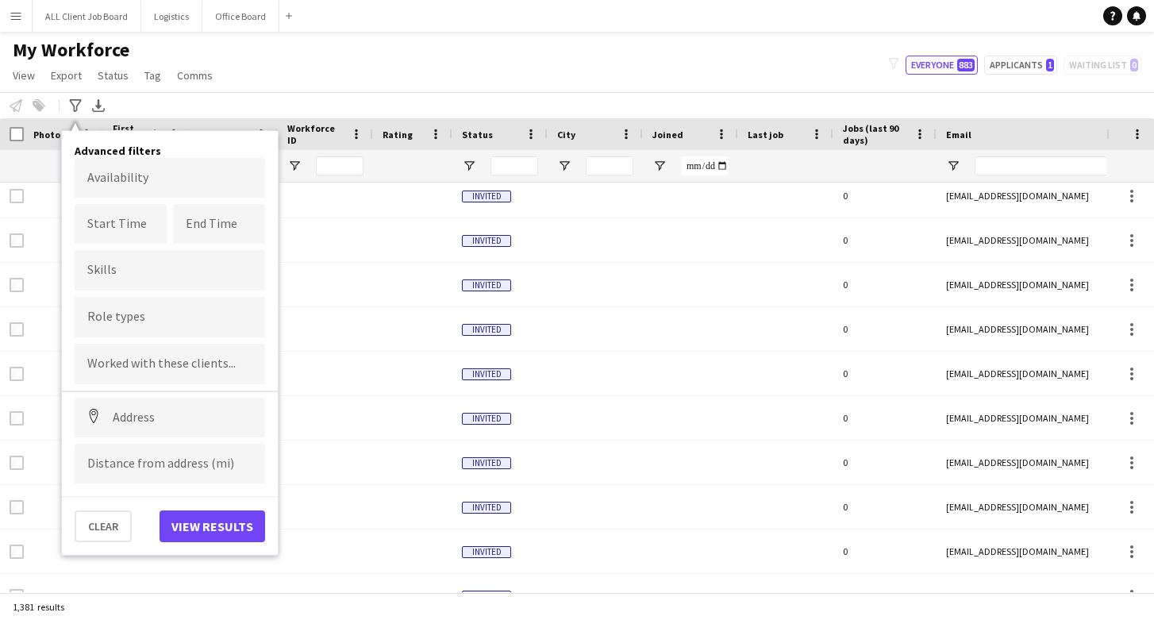 The width and height of the screenshot is (1154, 620). What do you see at coordinates (223, 134) in the screenshot?
I see `span: Last Name` at bounding box center [223, 134].